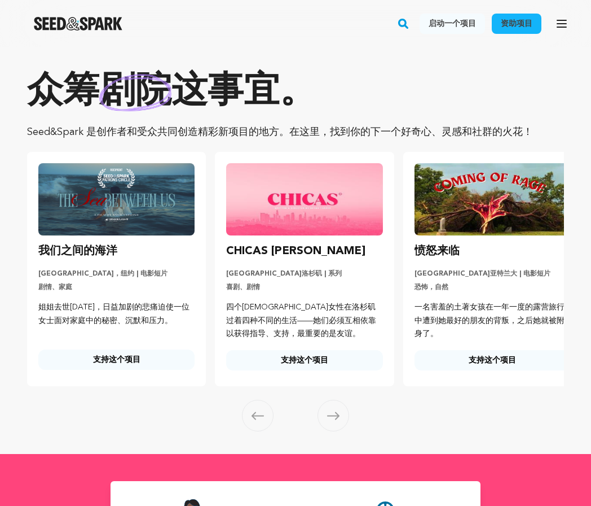 This screenshot has height=506, width=591. I want to click on a: Seed&Spark主页, so click(78, 24).